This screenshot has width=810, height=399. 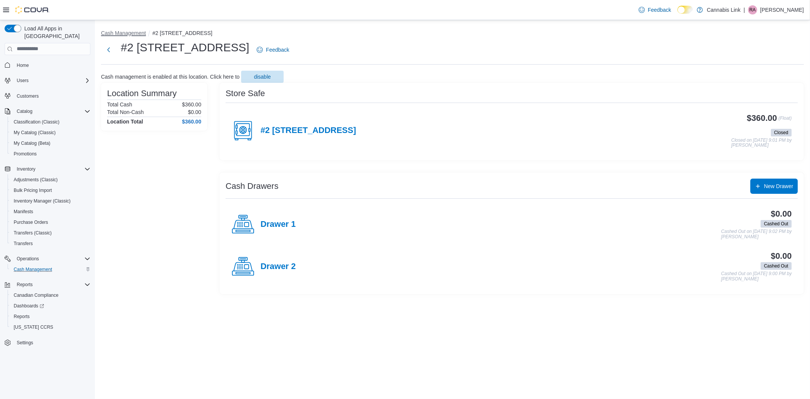 What do you see at coordinates (52, 96) in the screenshot?
I see `span: Customers` at bounding box center [52, 96].